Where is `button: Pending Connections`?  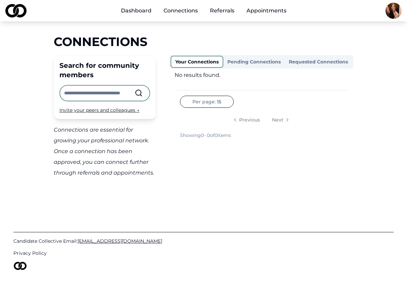 button: Pending Connections is located at coordinates (254, 62).